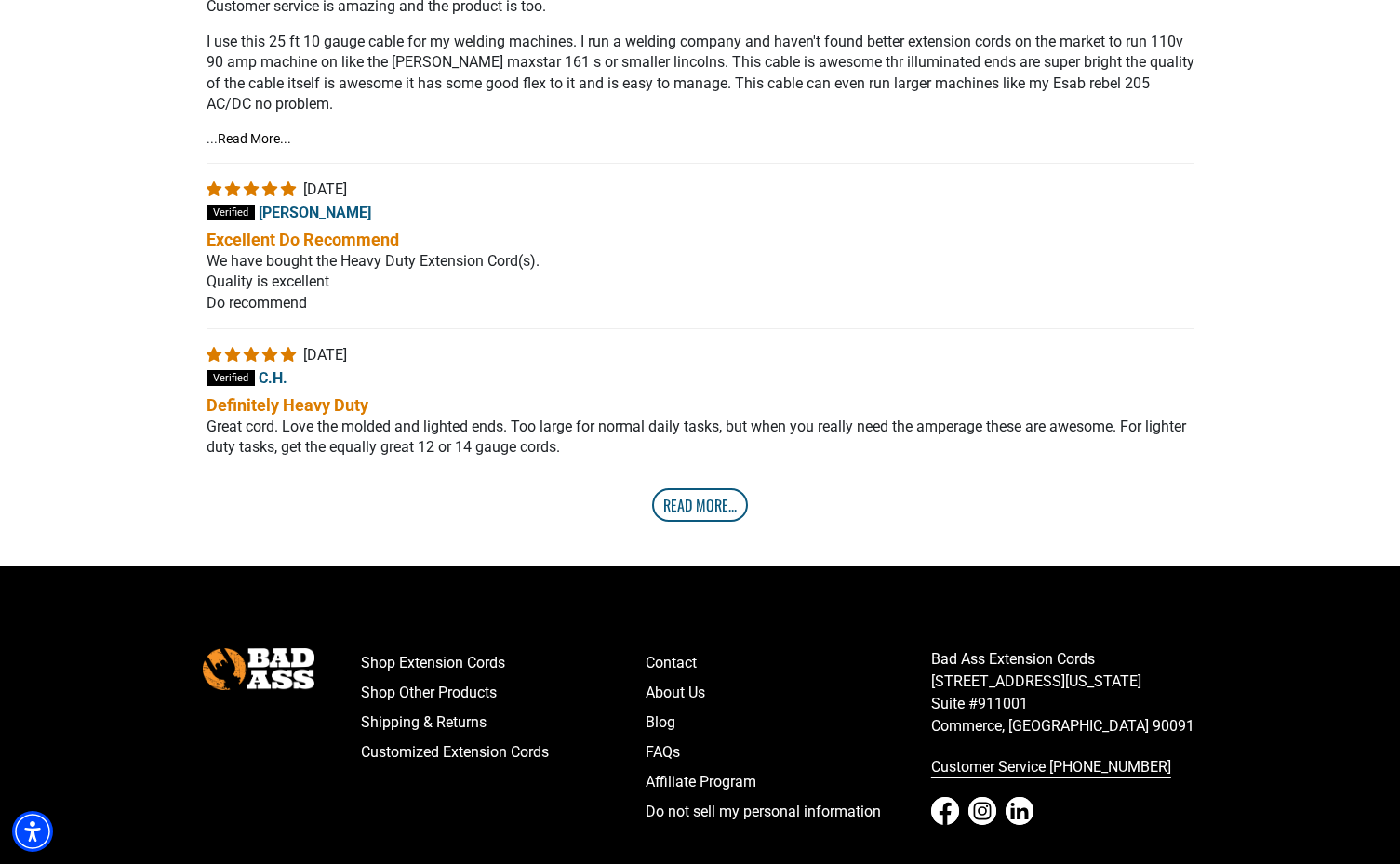  I want to click on a: Instagram - open in a new tab, so click(982, 811).